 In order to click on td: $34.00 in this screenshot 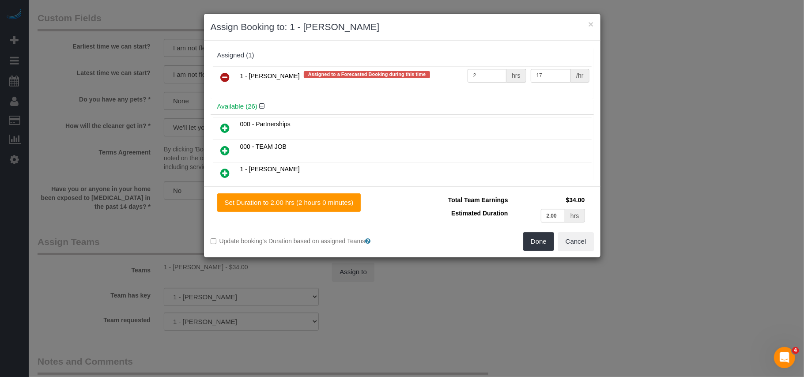, I will do `click(549, 200)`.